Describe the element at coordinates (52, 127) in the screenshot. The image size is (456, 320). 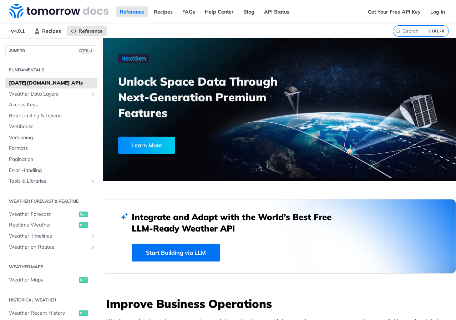
I see `span: Webhooks` at that location.